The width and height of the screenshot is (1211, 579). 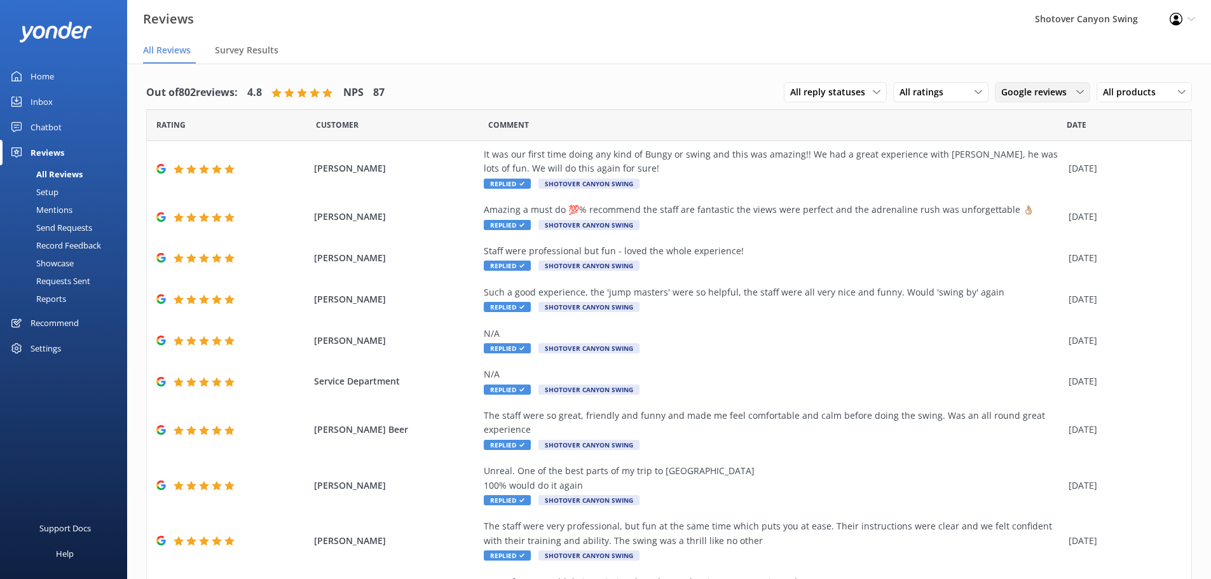 What do you see at coordinates (67, 174) in the screenshot?
I see `a: All Reviews` at bounding box center [67, 174].